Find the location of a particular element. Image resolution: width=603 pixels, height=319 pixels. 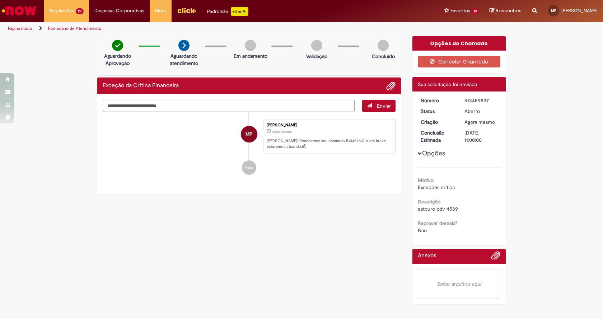

span: Não is located at coordinates (422, 231).